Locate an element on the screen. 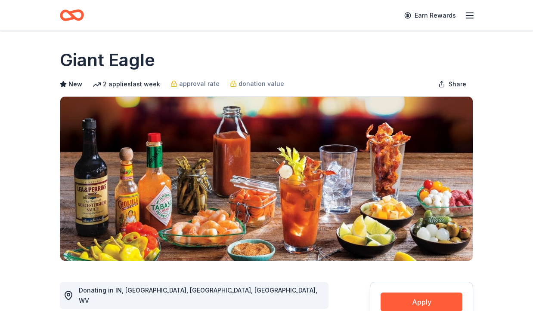 This screenshot has width=533, height=311. span: New is located at coordinates (75, 84).